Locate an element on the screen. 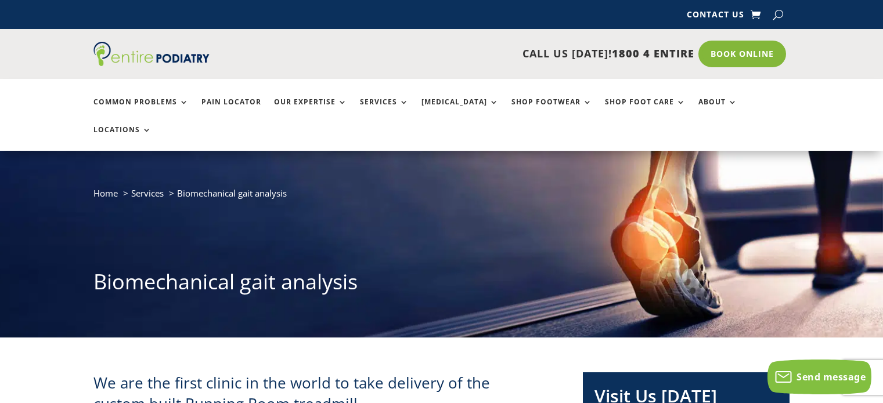 Image resolution: width=883 pixels, height=403 pixels. a: Pain Locator is located at coordinates (231, 110).